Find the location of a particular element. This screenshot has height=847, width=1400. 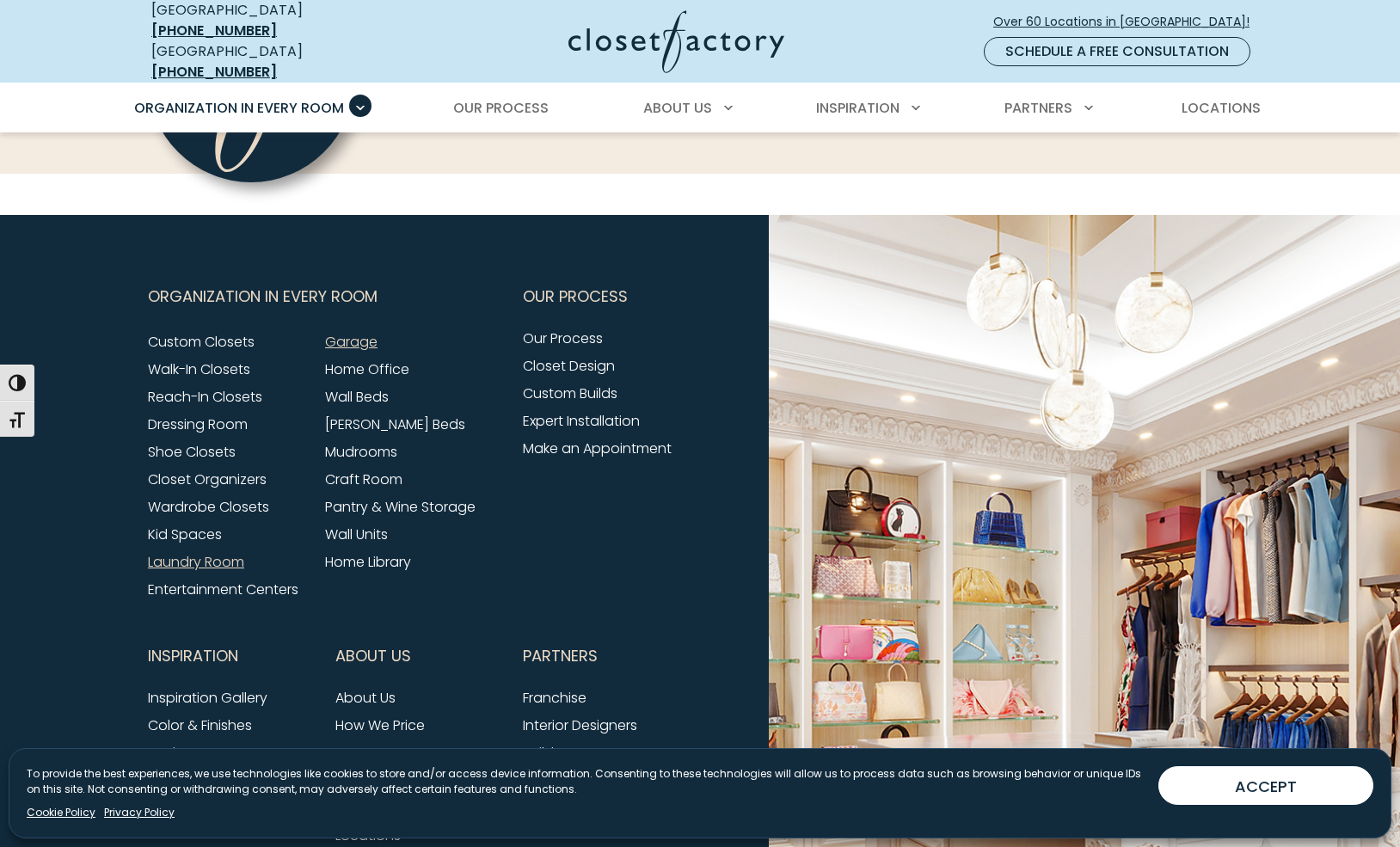

a: Reach-In Closets is located at coordinates (205, 396).